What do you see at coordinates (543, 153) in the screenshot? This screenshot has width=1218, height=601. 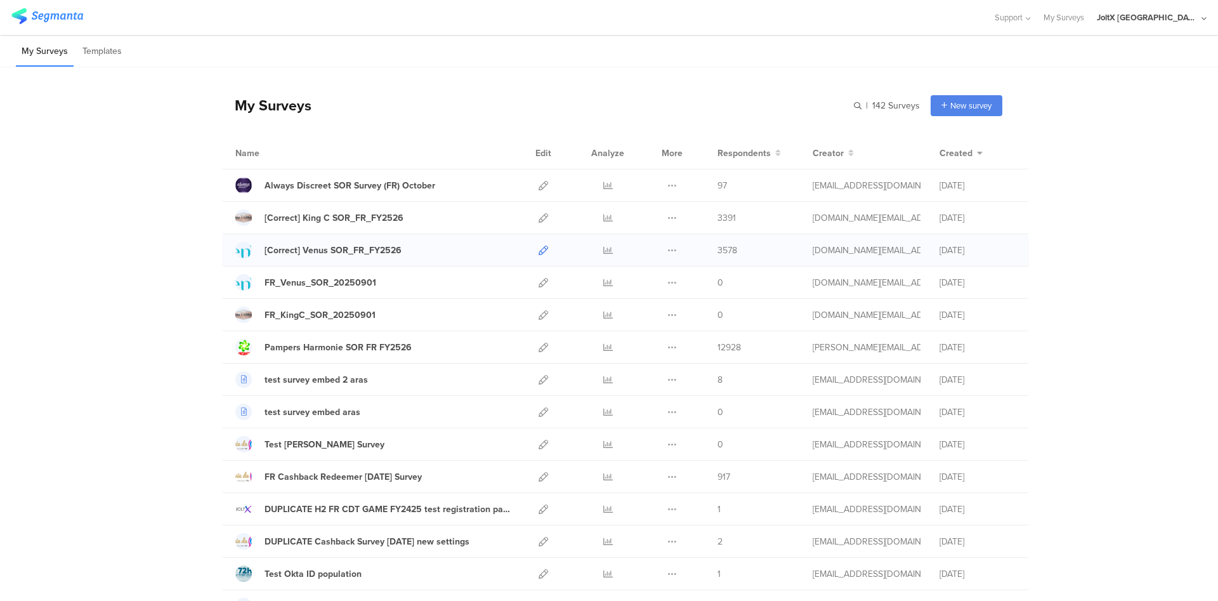 I see `div: Edit` at bounding box center [543, 153].